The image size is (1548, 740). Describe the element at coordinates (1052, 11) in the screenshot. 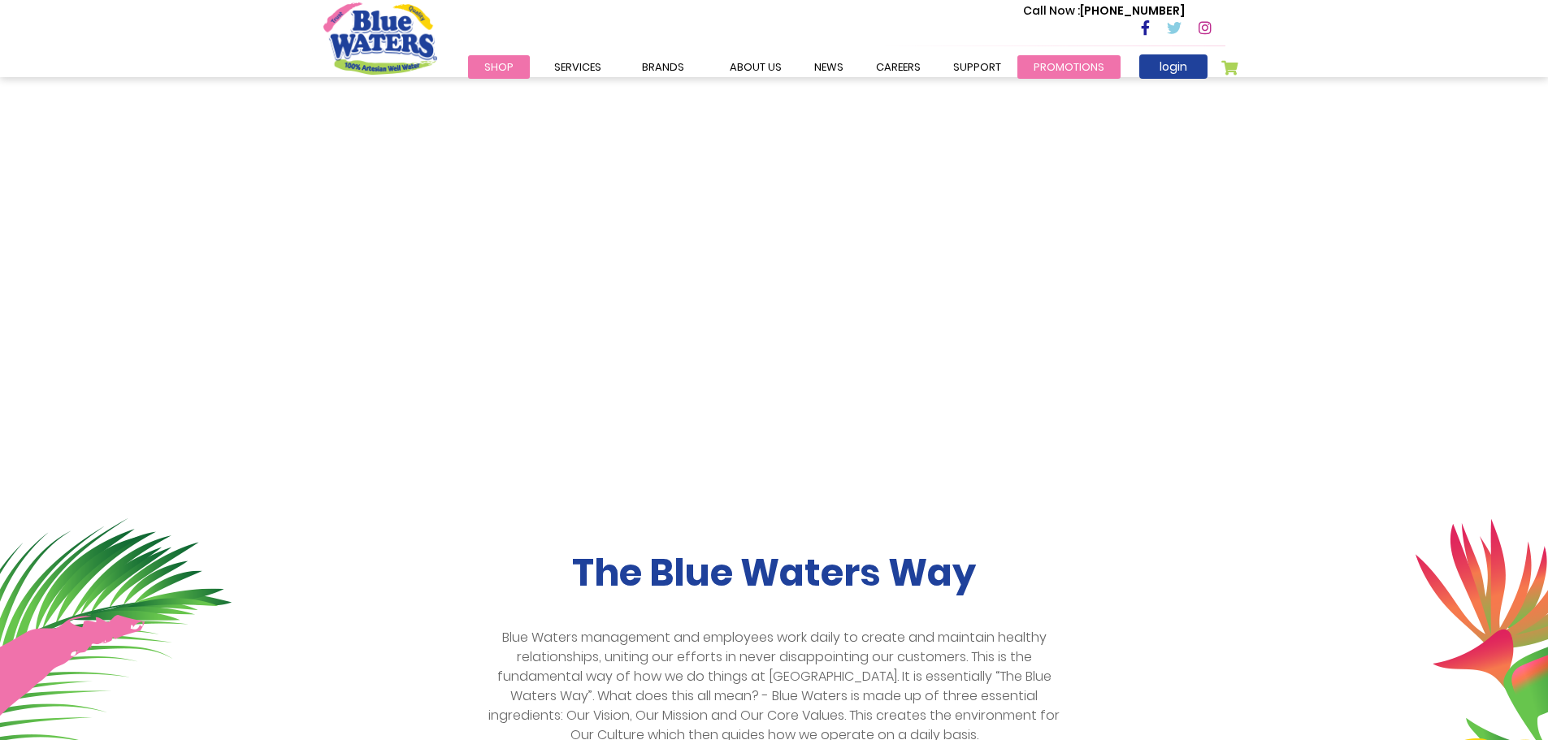

I see `span: Call Now :` at that location.